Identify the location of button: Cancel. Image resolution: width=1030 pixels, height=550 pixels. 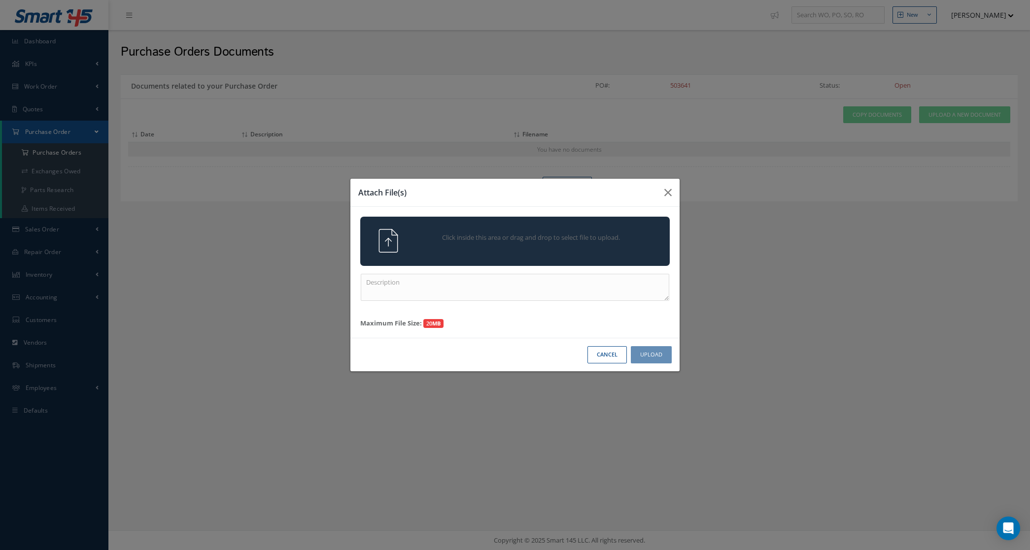
(607, 355).